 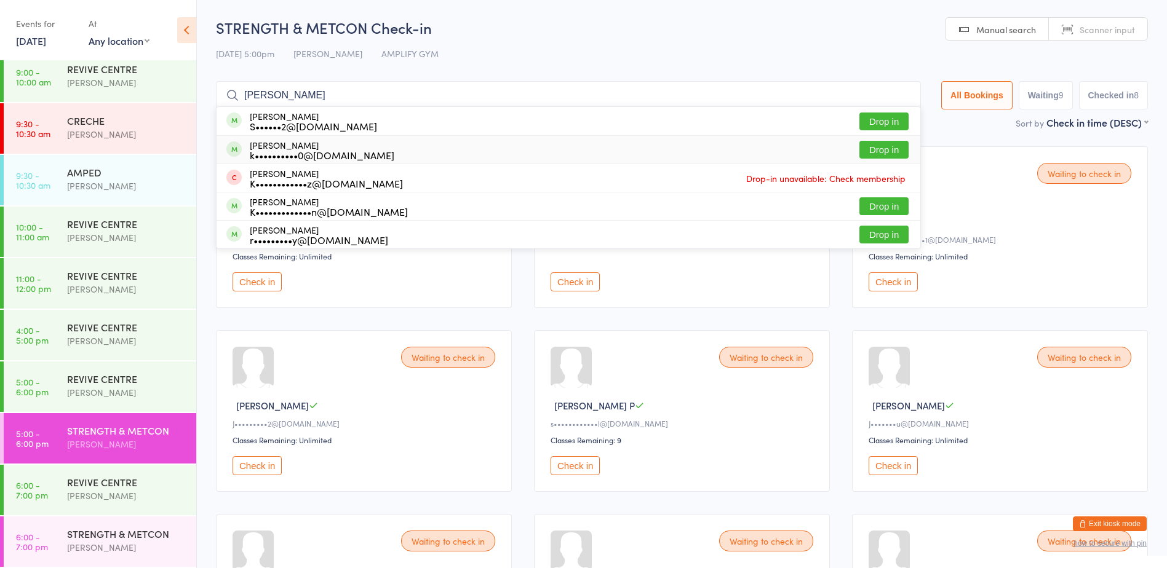 I want to click on time: 11:00 - 12:00 pm, so click(x=33, y=284).